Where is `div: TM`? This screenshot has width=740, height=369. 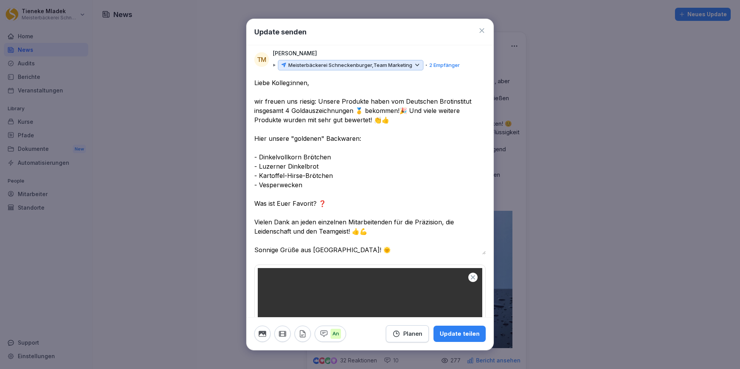
div: TM is located at coordinates (262, 60).